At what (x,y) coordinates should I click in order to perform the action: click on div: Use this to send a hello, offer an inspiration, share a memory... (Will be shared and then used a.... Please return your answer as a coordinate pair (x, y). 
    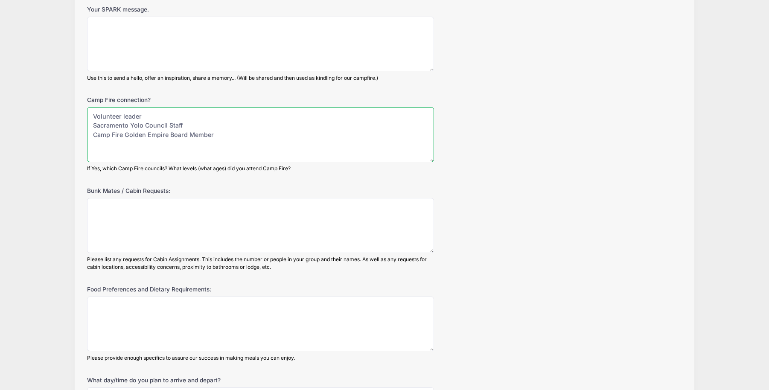
    Looking at the image, I should click on (260, 78).